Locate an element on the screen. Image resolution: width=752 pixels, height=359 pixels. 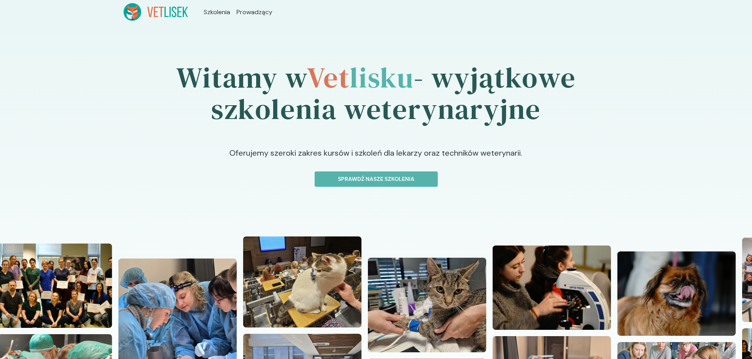
img: Z2WOx5bqstJ98vaI_20240512_101618.jpg is located at coordinates (302, 282).